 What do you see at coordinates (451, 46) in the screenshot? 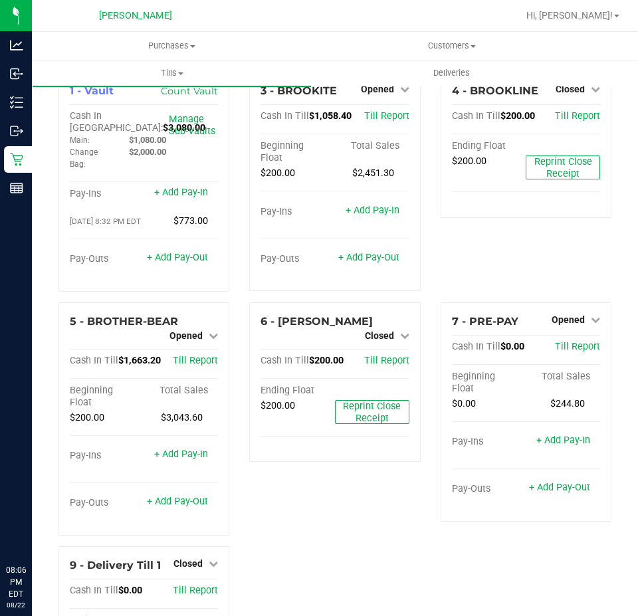
I see `a: Customers` at bounding box center [451, 46].